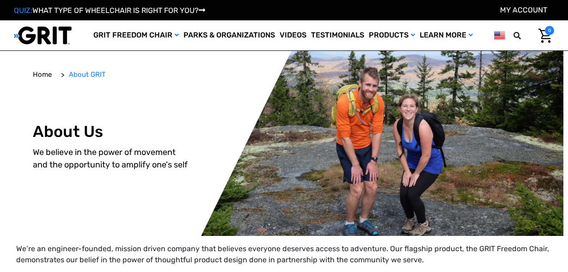 The width and height of the screenshot is (568, 272). What do you see at coordinates (23, 10) in the screenshot?
I see `span: QUIZ:` at bounding box center [23, 10].